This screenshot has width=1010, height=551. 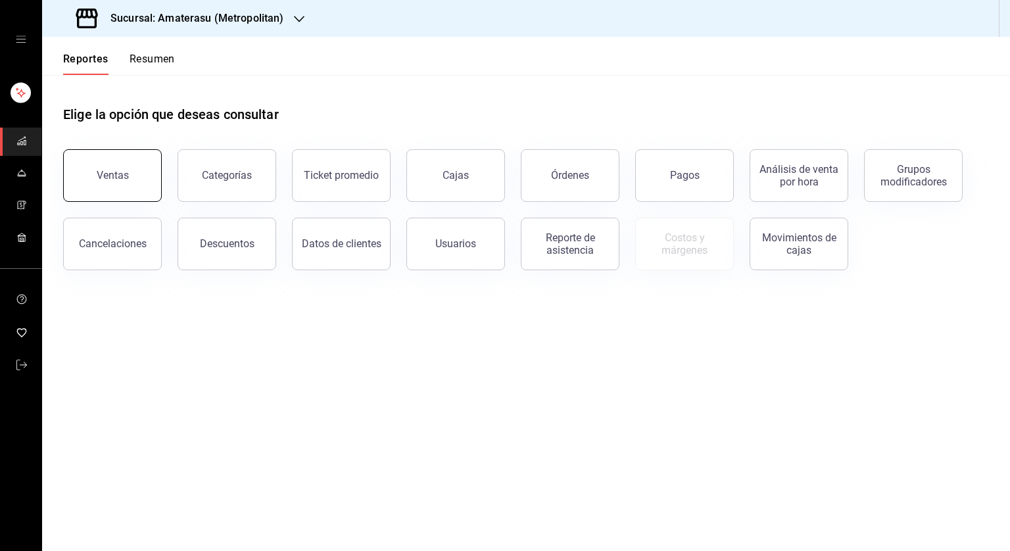 What do you see at coordinates (112, 175) in the screenshot?
I see `div: Ventas` at bounding box center [112, 175].